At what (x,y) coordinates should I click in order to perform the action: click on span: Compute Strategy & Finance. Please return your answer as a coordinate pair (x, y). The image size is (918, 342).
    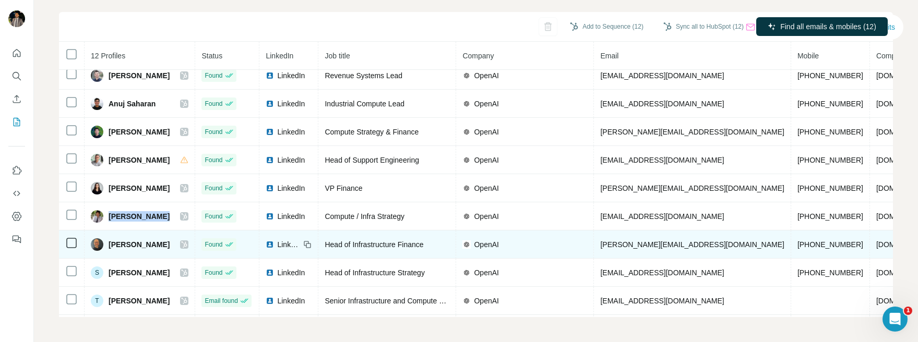
    Looking at the image, I should click on (371, 132).